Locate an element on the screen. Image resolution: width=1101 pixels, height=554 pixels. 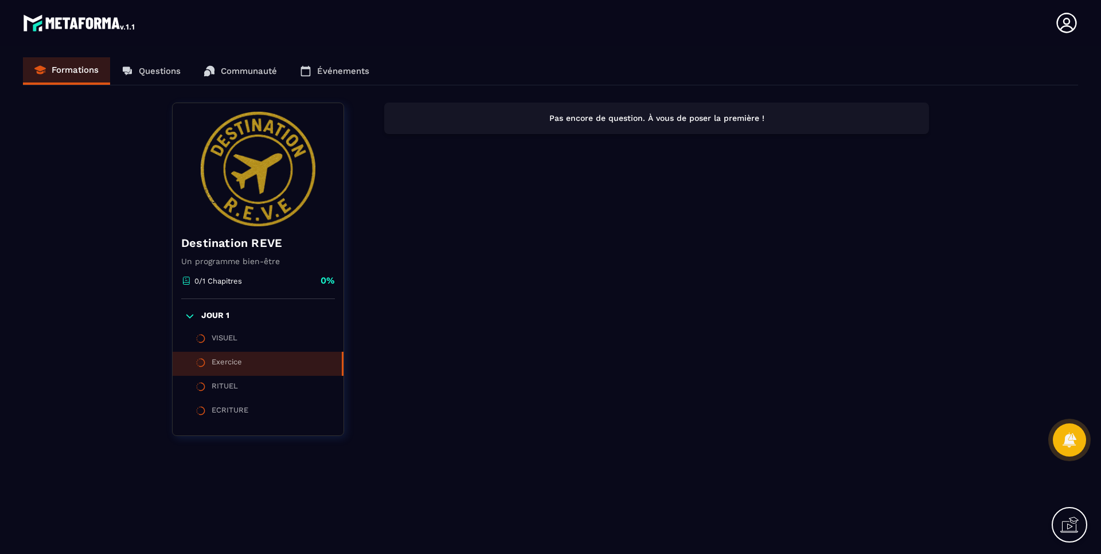
p: JOUR 1 is located at coordinates (215, 316).